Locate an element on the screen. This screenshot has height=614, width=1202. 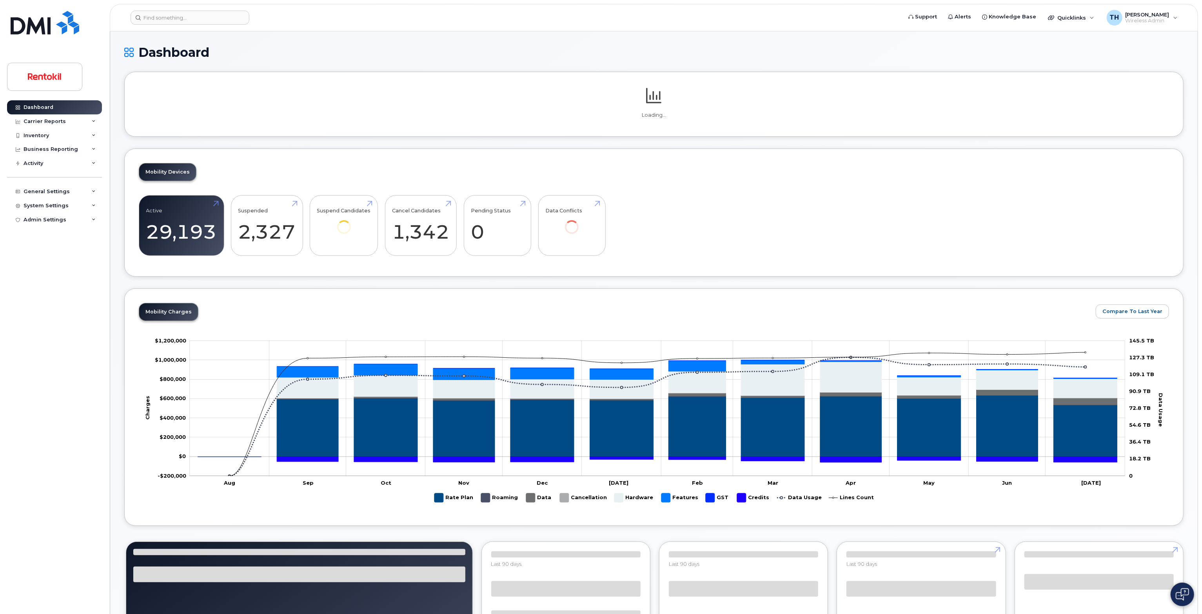
g: Cancellation is located at coordinates (583, 498).